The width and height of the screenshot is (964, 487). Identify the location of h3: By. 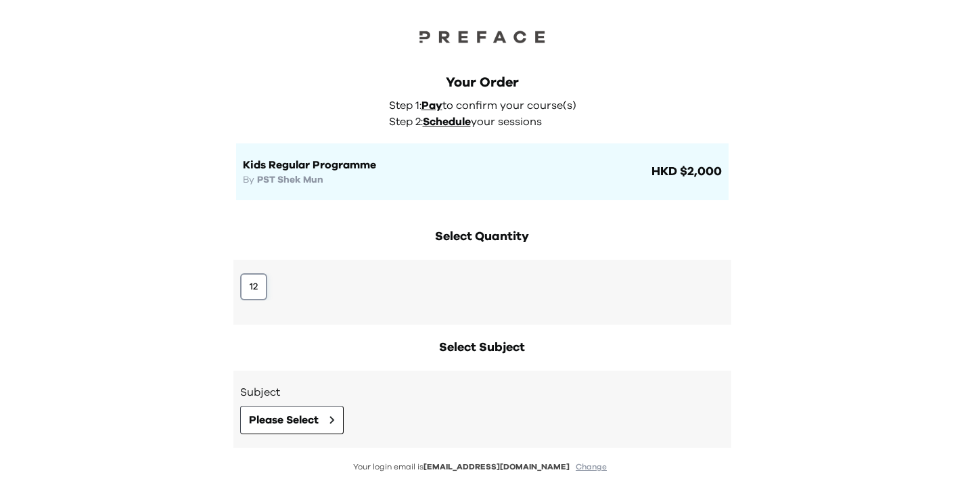
(446, 180).